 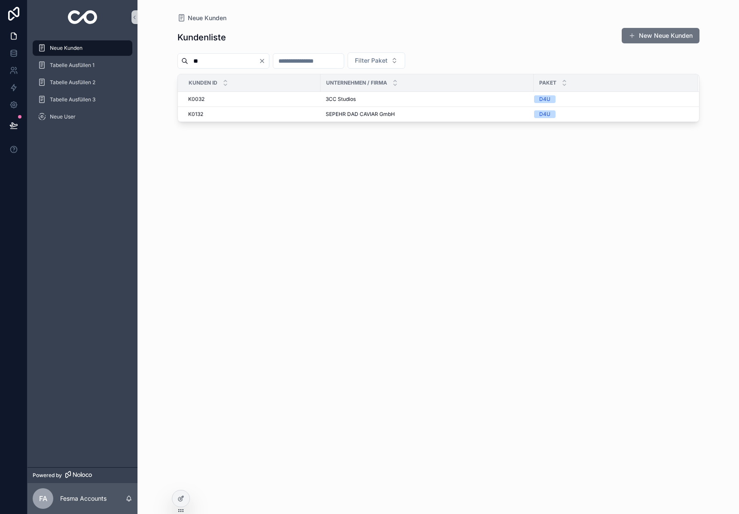 I want to click on span: Powered by, so click(x=47, y=475).